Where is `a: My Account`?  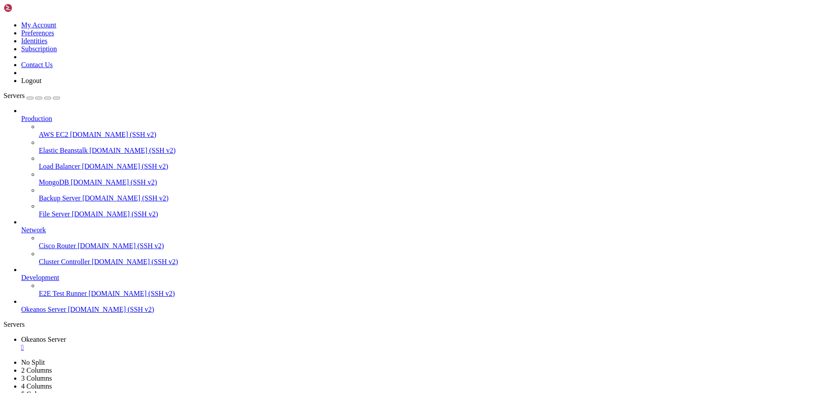
a: My Account is located at coordinates (39, 25).